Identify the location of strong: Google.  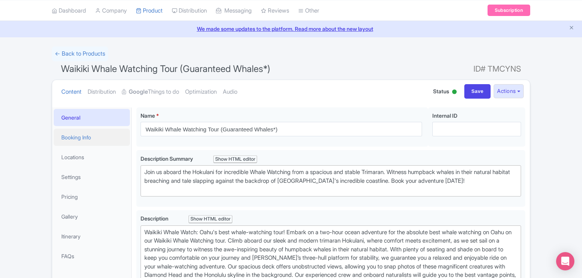
(138, 92).